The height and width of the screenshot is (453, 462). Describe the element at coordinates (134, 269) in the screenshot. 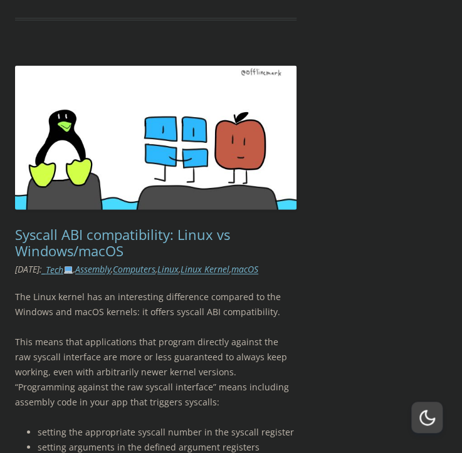

I see `a: Computers` at that location.